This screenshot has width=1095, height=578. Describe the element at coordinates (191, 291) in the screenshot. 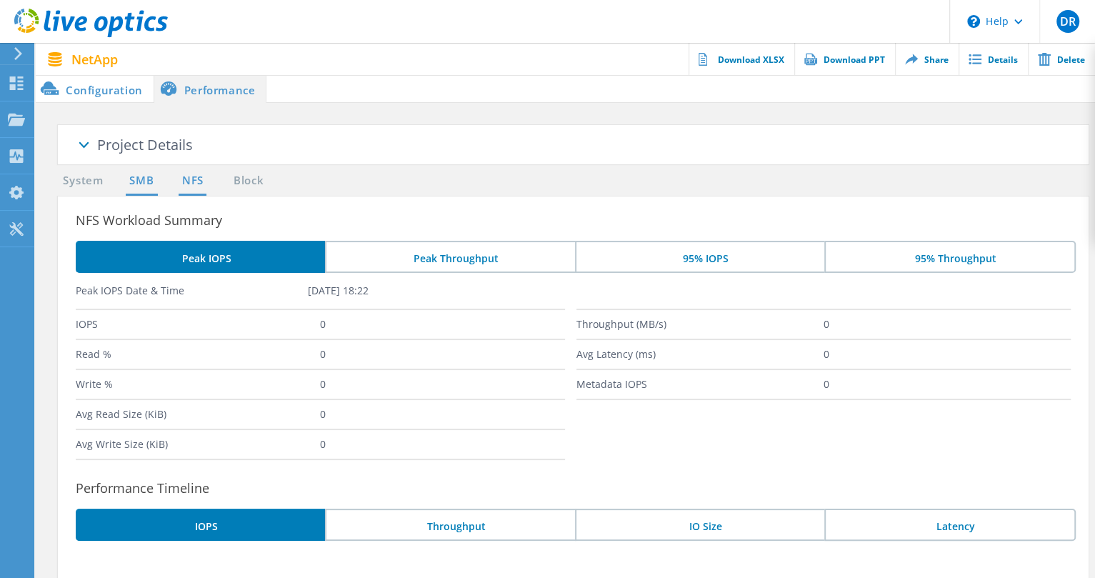

I see `label: Peak IOPS Date & Time` at that location.